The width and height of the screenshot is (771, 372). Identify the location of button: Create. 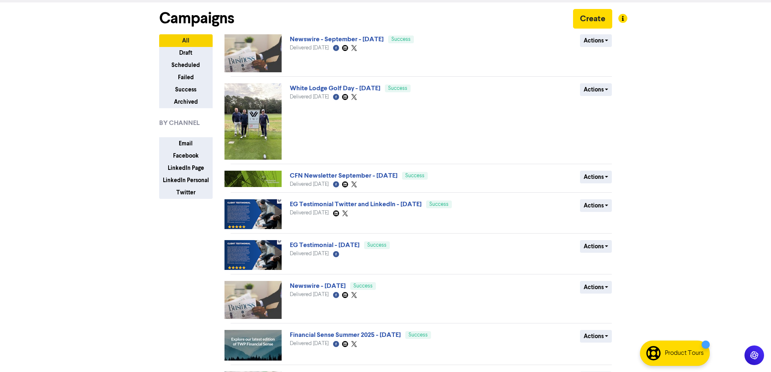
(593, 19).